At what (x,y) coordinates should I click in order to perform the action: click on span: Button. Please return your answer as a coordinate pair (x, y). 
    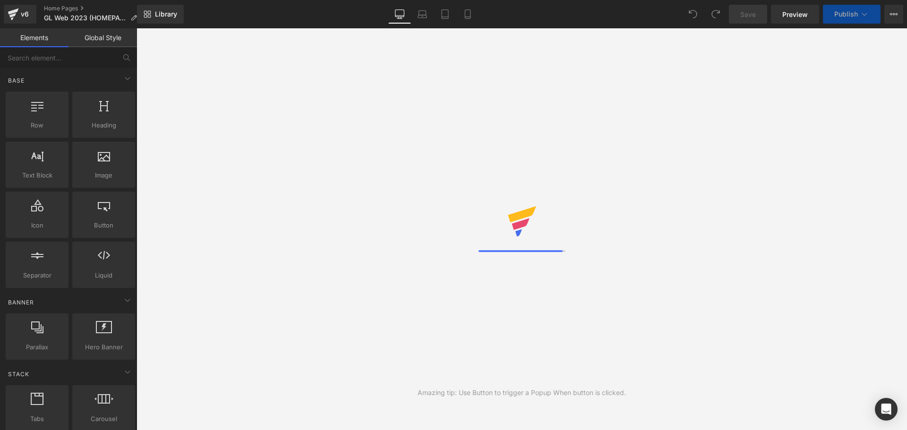
    Looking at the image, I should click on (103, 225).